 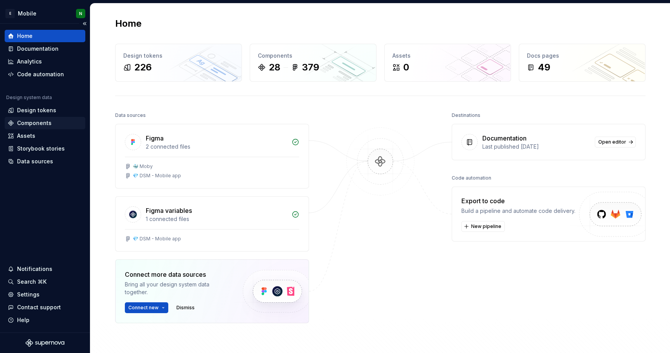 I want to click on span: Open editor, so click(x=612, y=142).